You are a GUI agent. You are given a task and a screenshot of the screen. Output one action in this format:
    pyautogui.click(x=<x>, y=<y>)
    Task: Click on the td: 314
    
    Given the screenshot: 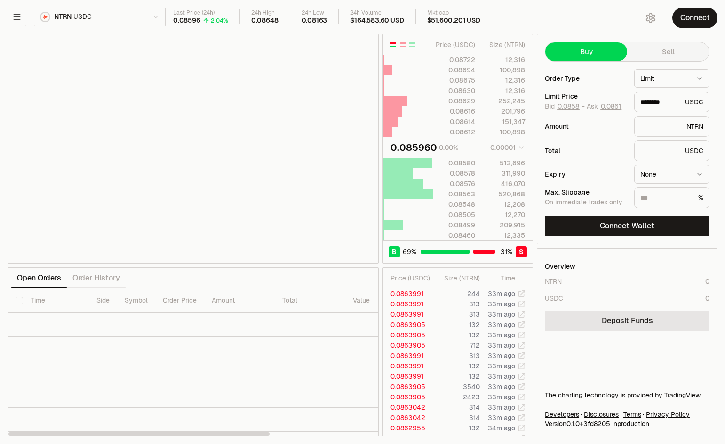 What is the action you would take?
    pyautogui.click(x=457, y=408)
    